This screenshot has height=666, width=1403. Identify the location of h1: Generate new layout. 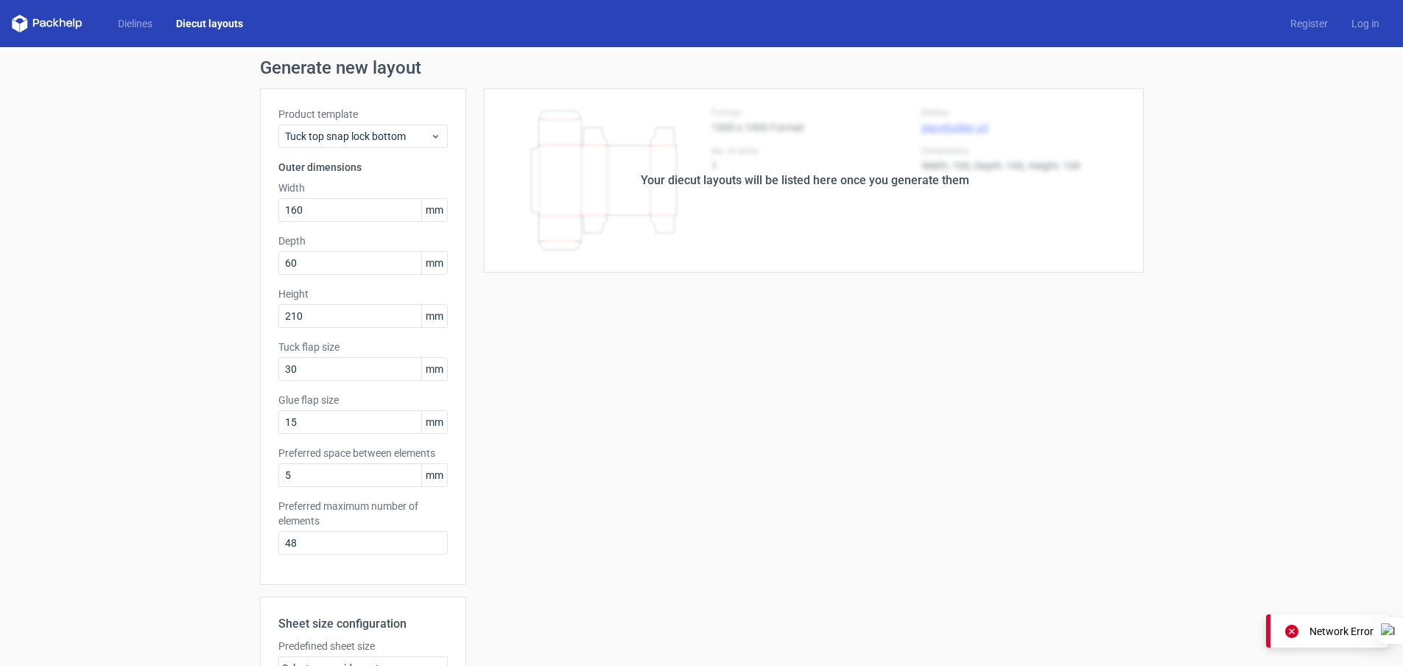
(702, 68).